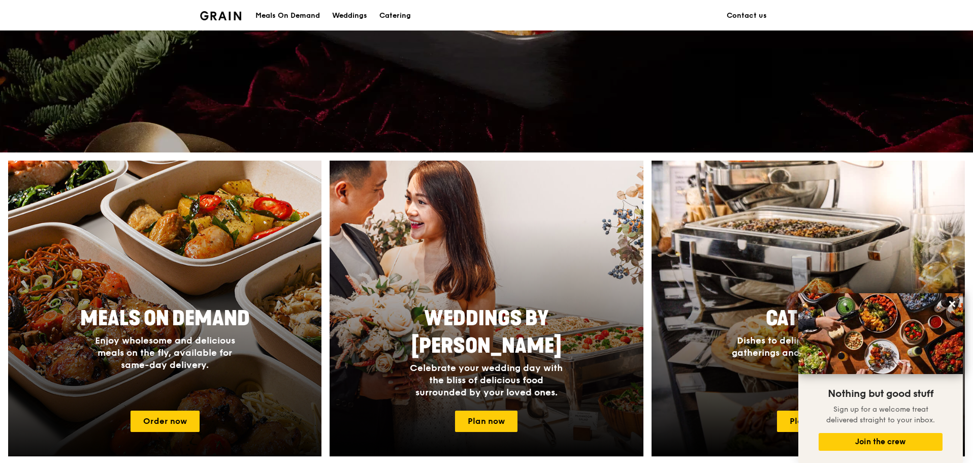 The width and height of the screenshot is (973, 463). Describe the element at coordinates (350, 16) in the screenshot. I see `a: Weddings` at that location.